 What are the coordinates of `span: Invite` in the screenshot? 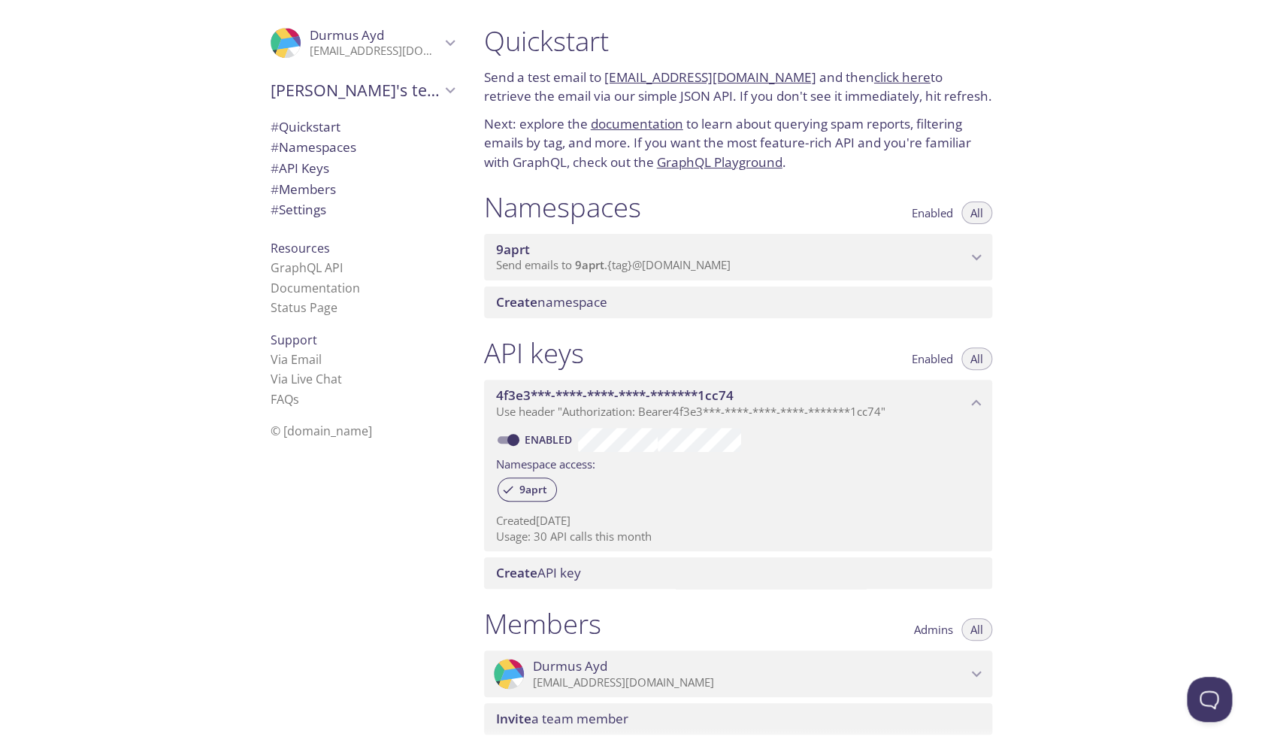 It's located at (513, 718).